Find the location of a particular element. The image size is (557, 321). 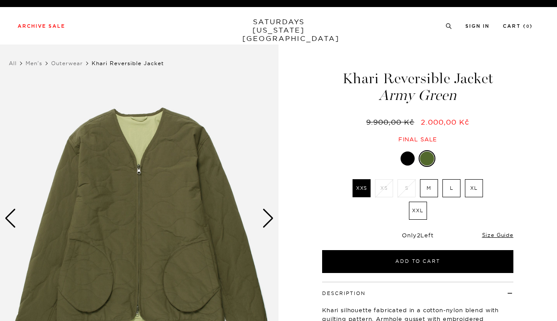

label: M is located at coordinates (429, 188).